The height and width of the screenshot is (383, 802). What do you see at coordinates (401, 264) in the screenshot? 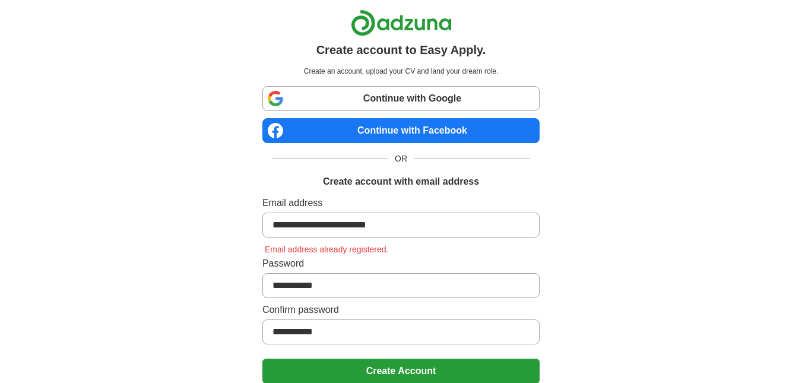
I see `label: Password` at bounding box center [401, 264].